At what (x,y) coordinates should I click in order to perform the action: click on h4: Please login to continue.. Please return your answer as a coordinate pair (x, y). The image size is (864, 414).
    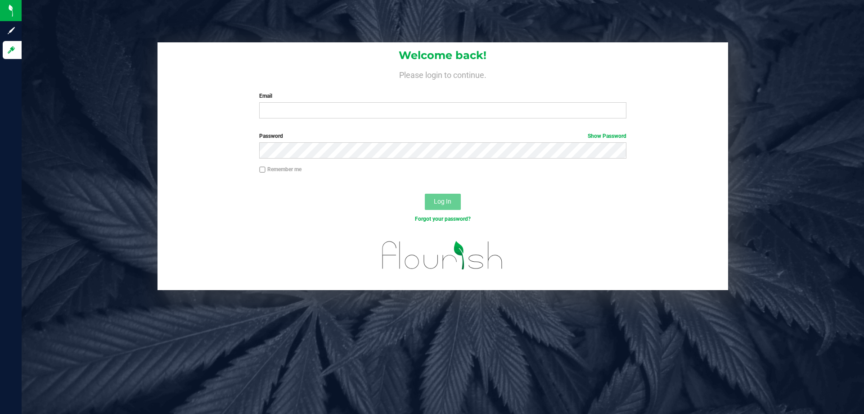
    Looking at the image, I should click on (443, 74).